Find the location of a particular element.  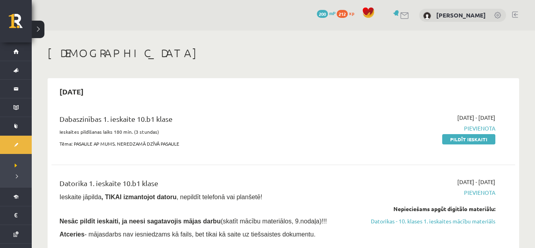

span: Ieskaite jāpilda , nepildīt telefonā vai planšetē! is located at coordinates (161, 197).